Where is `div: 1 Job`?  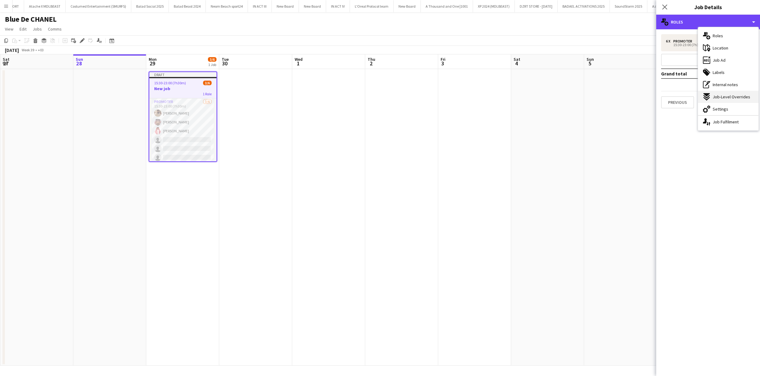 div: 1 Job is located at coordinates (212, 64).